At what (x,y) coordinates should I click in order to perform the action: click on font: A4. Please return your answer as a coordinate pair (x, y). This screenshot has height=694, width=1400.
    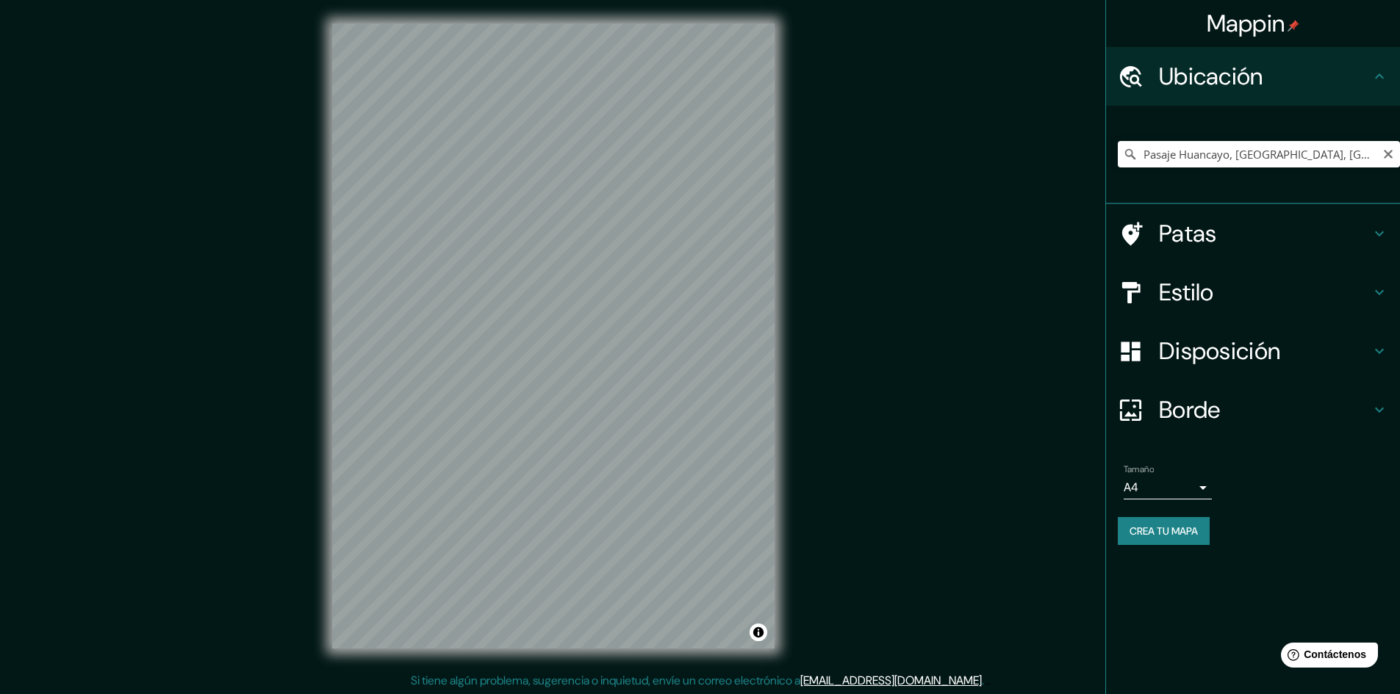
    Looking at the image, I should click on (1131, 487).